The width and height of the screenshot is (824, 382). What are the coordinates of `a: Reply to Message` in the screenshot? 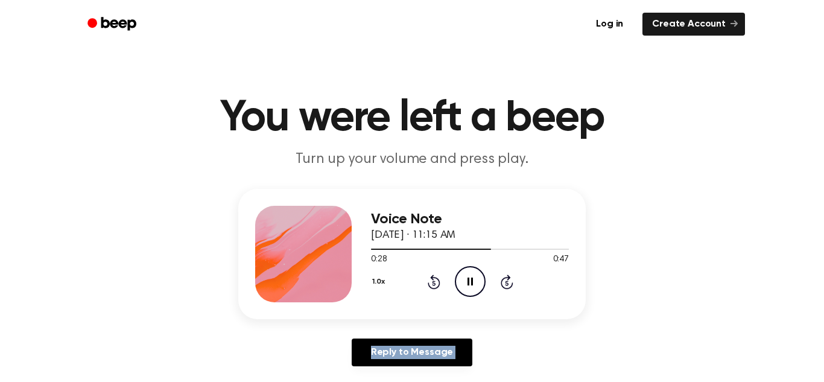 It's located at (412, 352).